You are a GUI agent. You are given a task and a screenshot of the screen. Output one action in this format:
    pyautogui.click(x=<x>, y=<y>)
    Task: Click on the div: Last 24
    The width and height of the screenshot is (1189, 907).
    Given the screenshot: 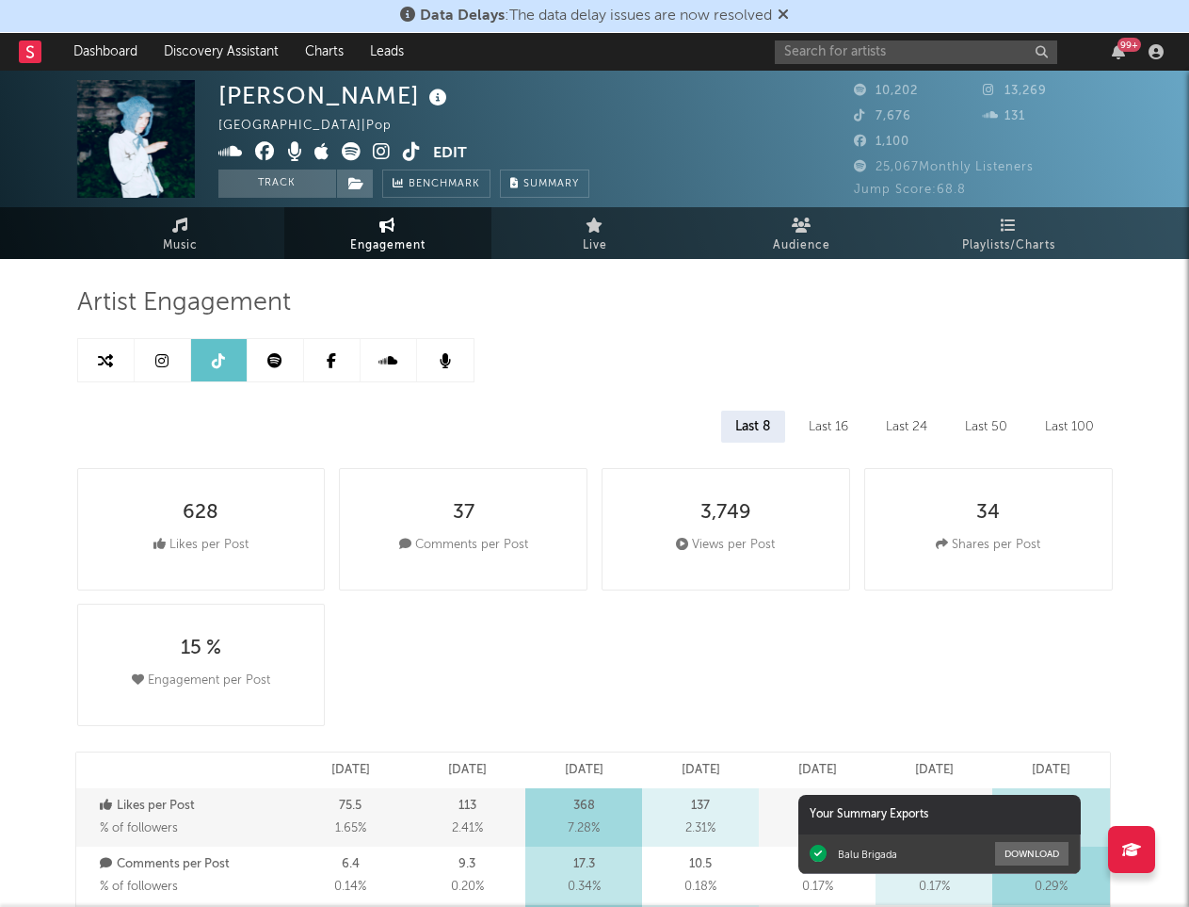 What is the action you would take?
    pyautogui.click(x=907, y=427)
    